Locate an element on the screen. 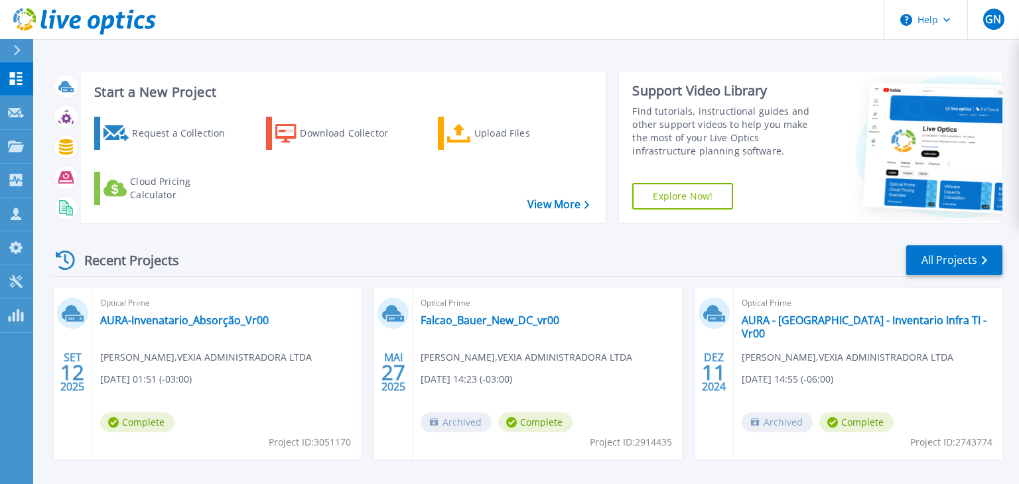 Image resolution: width=1019 pixels, height=484 pixels. span: Project ID: 2914435 is located at coordinates (631, 442).